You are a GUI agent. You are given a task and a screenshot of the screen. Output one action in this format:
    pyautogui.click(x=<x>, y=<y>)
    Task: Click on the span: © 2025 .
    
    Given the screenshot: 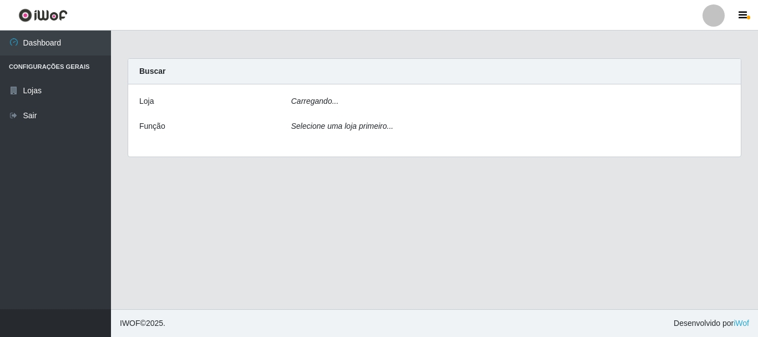 What is the action you would take?
    pyautogui.click(x=143, y=323)
    